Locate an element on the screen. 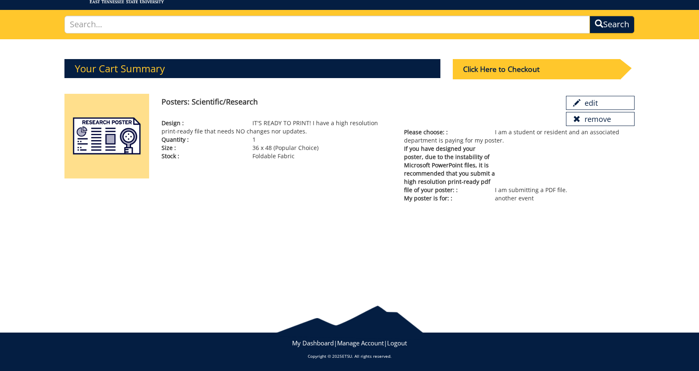 This screenshot has height=371, width=699. p: 1 is located at coordinates (277, 140).